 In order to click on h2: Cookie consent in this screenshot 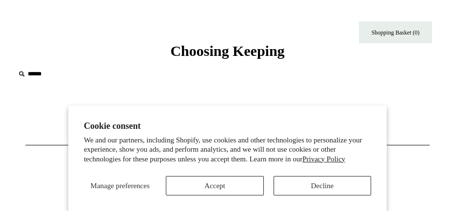, I will do `click(227, 126)`.